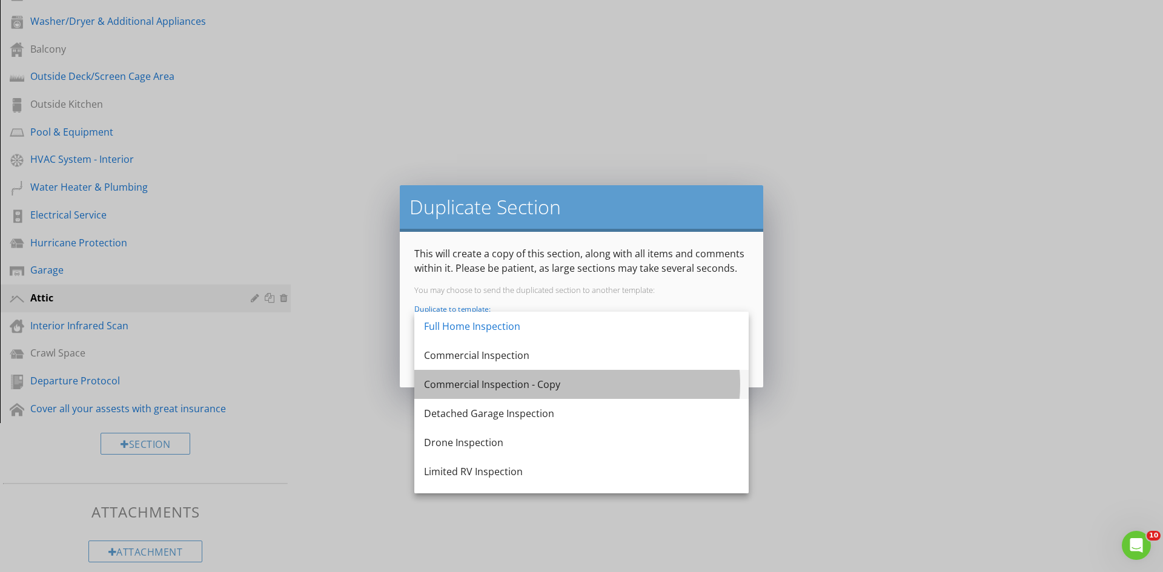 The image size is (1163, 572). Describe the element at coordinates (582, 414) in the screenshot. I see `div: Detached Garage Inspection` at that location.